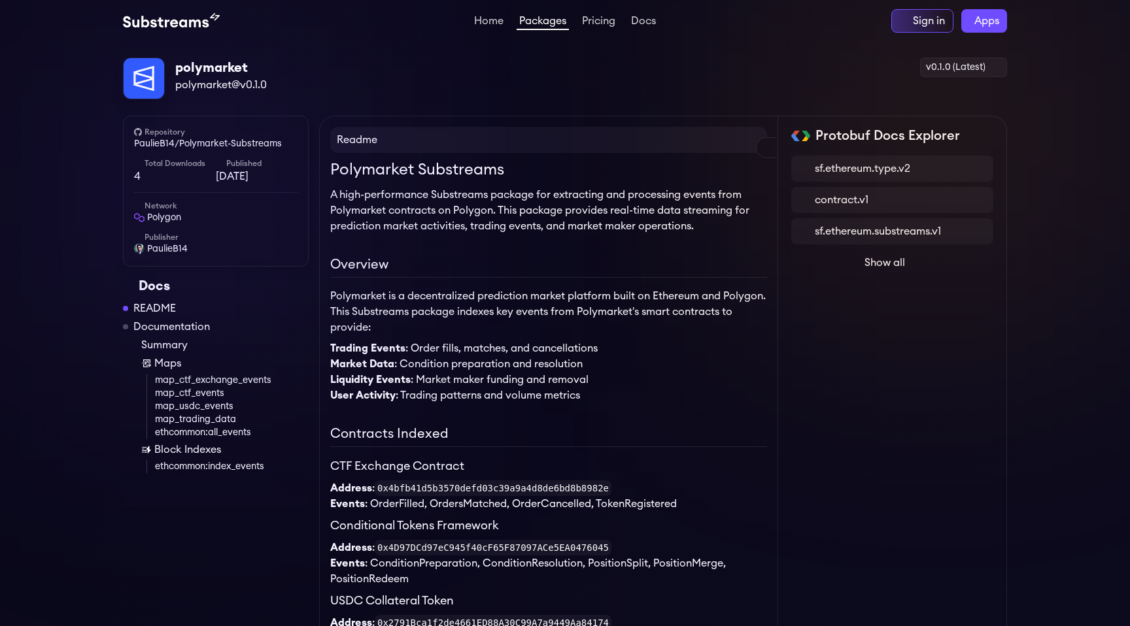 The image size is (1130, 626). Describe the element at coordinates (598, 22) in the screenshot. I see `a: Pricing` at that location.